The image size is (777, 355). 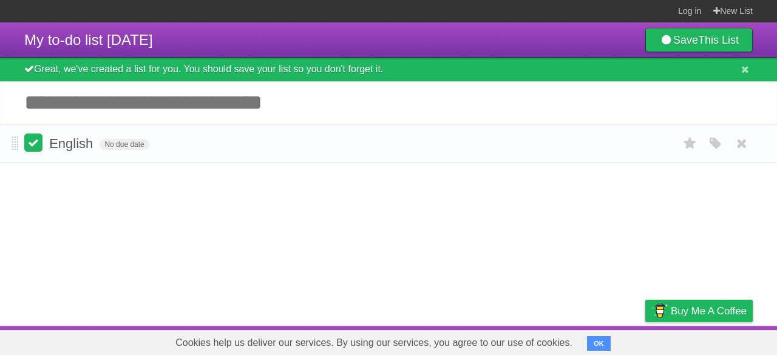 I want to click on span: No due date, so click(x=124, y=145).